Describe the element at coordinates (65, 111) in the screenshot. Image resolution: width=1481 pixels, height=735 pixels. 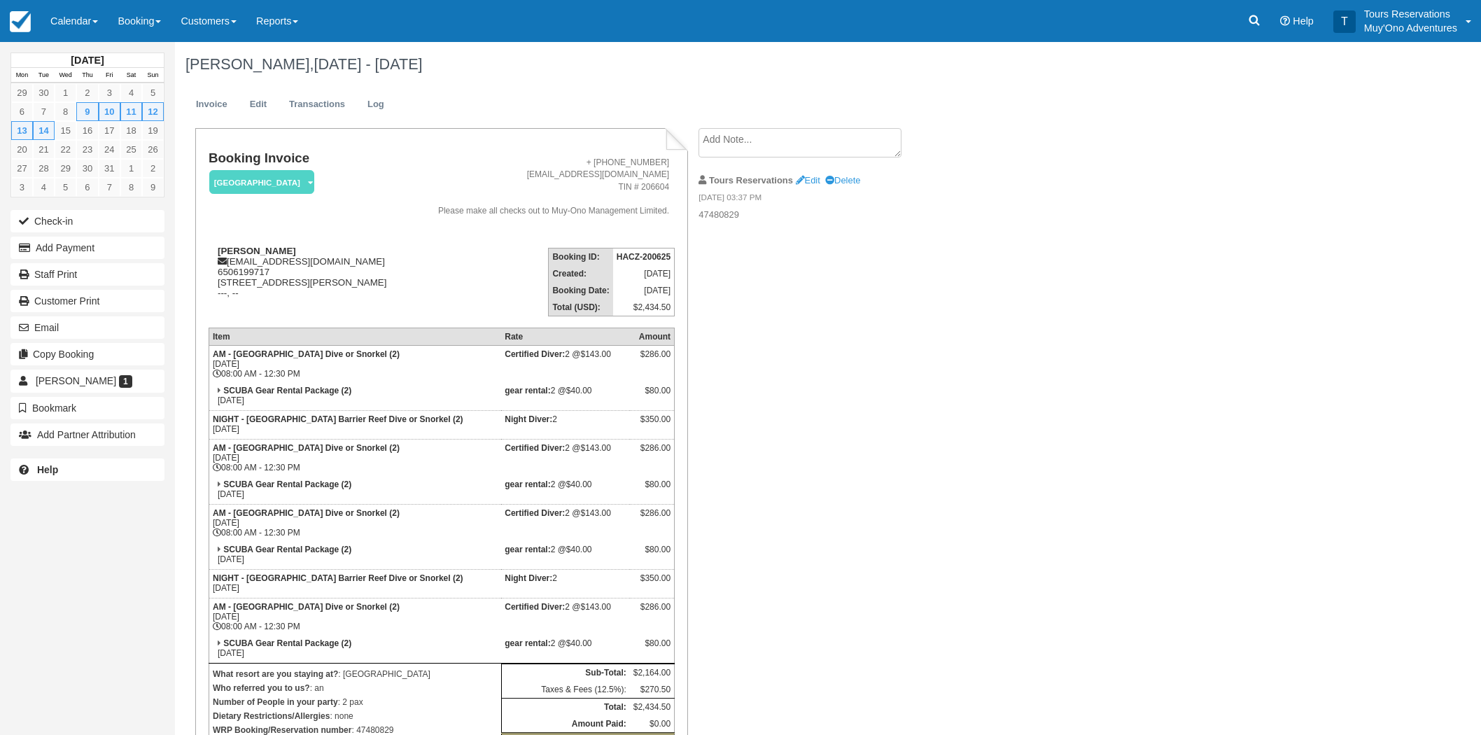
I see `a: 8` at that location.